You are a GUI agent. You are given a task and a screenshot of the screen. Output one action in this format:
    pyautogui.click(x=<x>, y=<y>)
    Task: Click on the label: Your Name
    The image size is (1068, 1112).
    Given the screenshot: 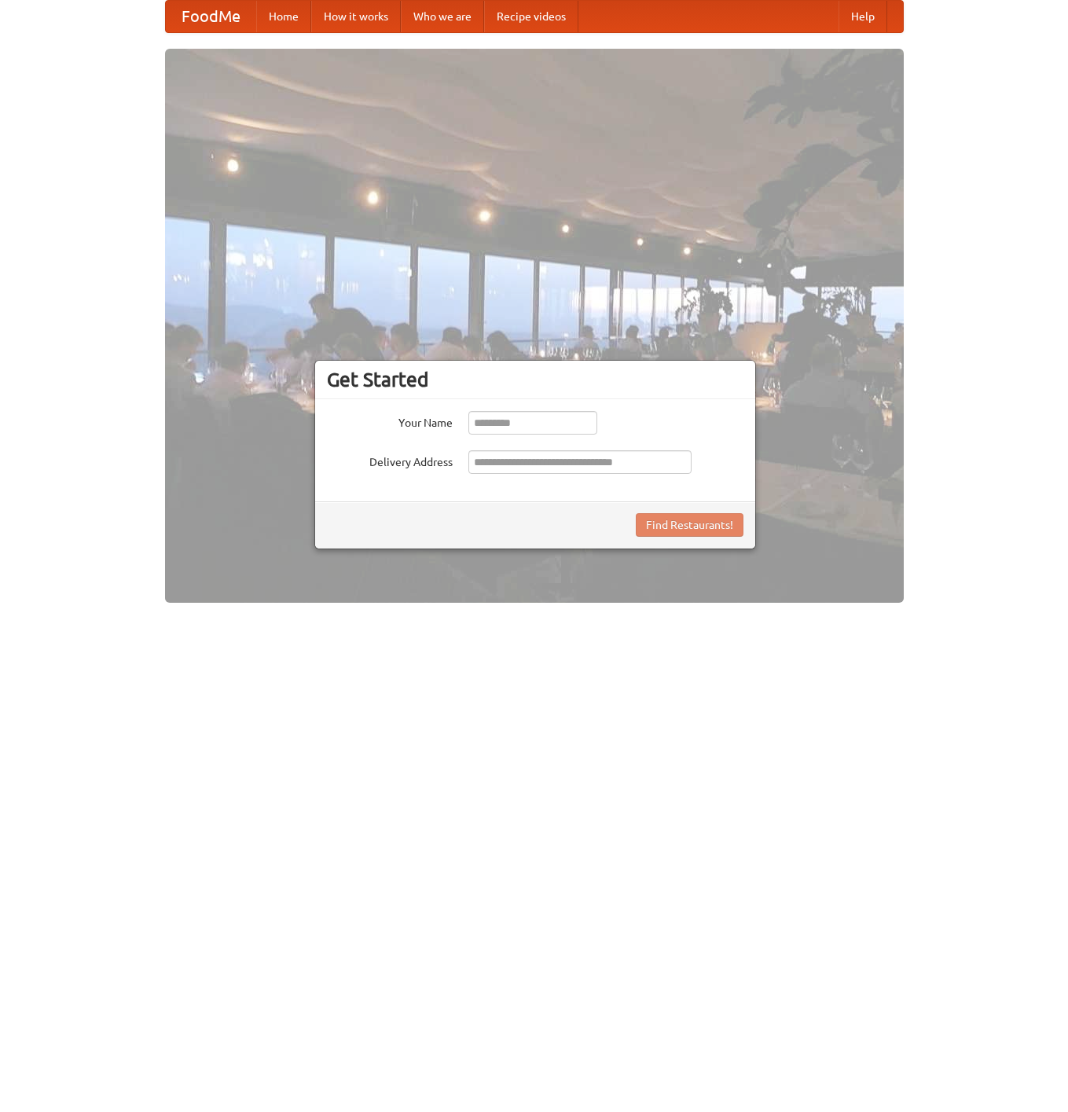 What is the action you would take?
    pyautogui.click(x=390, y=421)
    